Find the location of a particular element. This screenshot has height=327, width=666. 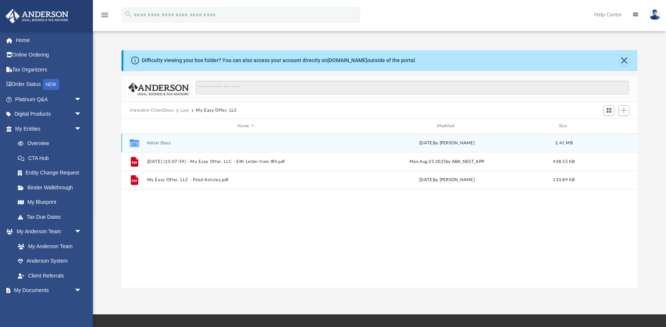

button: Switch to Grid View is located at coordinates (610, 110).